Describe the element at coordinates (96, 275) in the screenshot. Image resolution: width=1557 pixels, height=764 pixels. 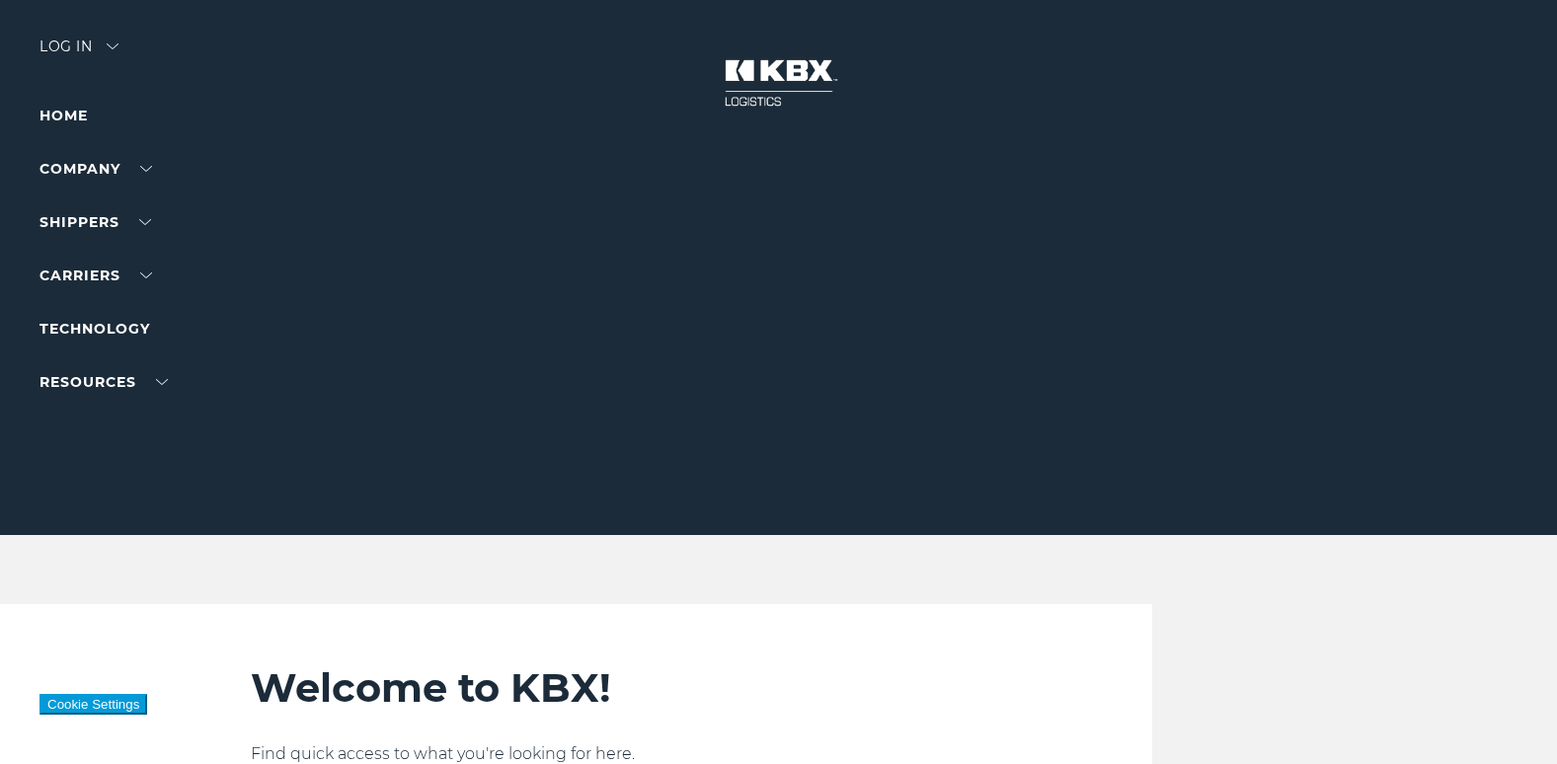
I see `a: Carriers` at that location.